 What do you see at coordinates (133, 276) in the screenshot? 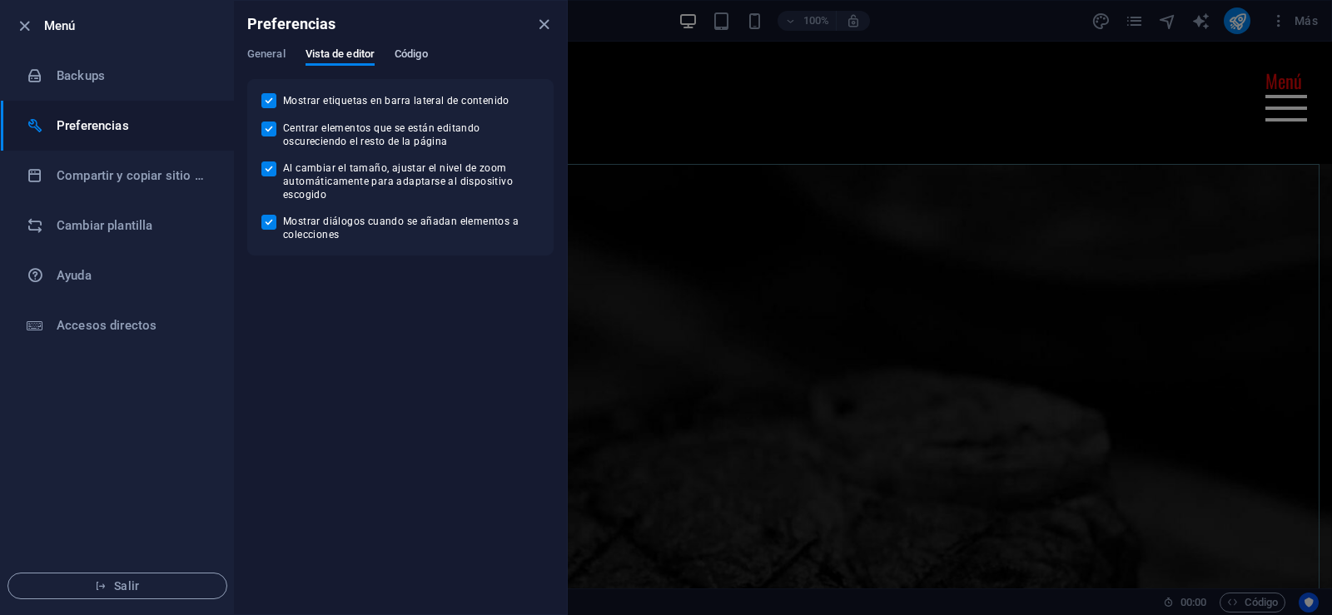
I see `h6: Ayuda` at bounding box center [133, 276].